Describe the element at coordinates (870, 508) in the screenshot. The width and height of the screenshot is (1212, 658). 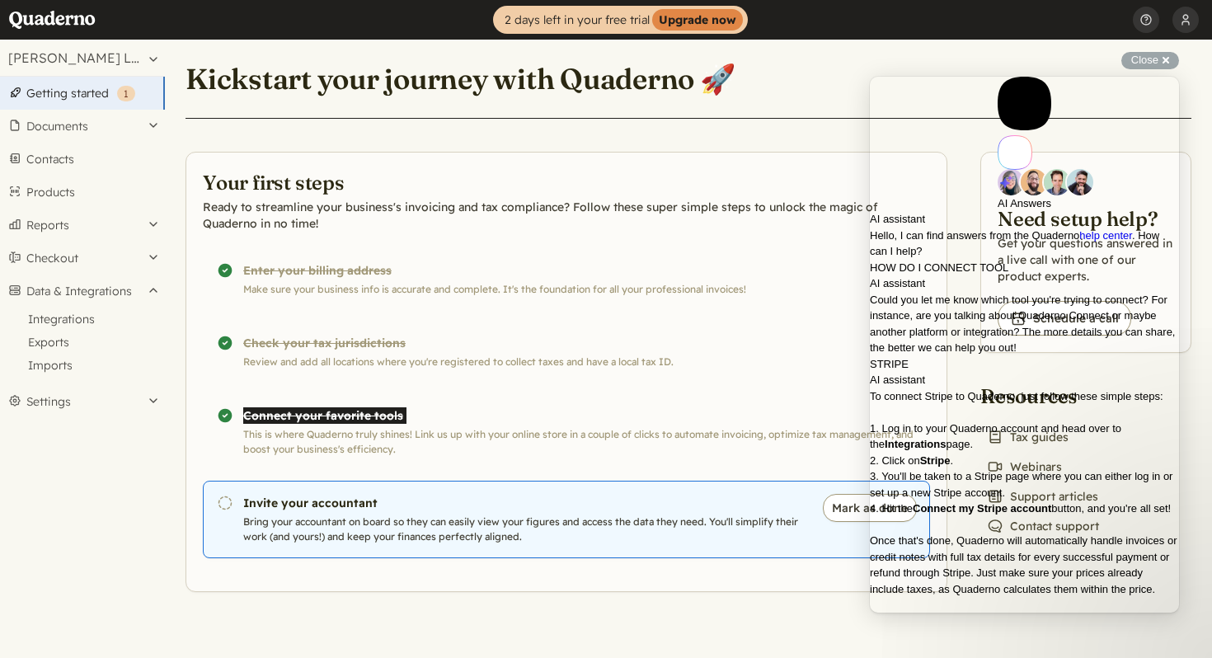
I see `button: Mark as done` at that location.